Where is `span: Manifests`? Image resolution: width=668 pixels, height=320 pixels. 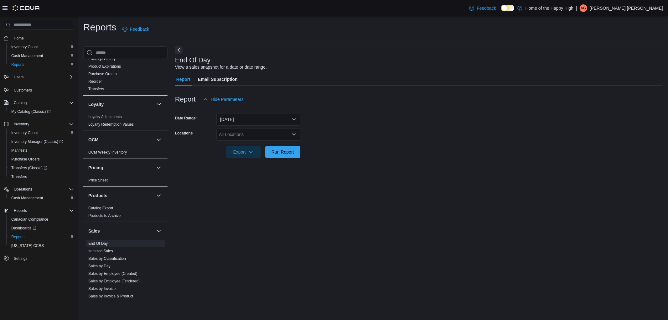
span: Manifests is located at coordinates (19, 150).